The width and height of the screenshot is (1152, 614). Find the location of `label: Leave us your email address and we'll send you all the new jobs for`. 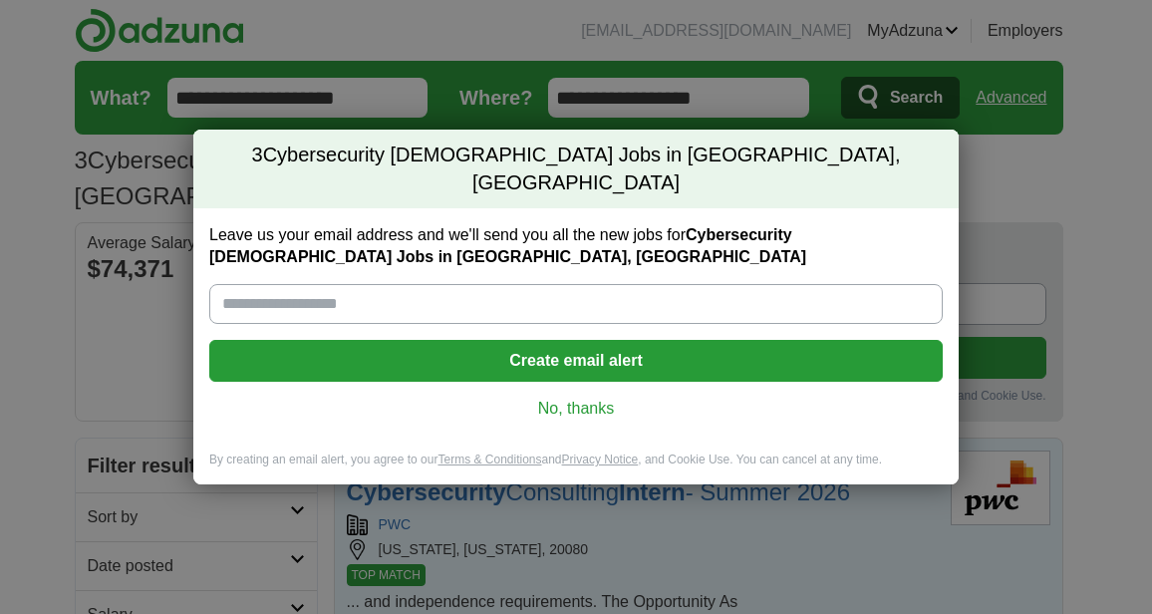

label: Leave us your email address and we'll send you all the new jobs for is located at coordinates (576, 246).